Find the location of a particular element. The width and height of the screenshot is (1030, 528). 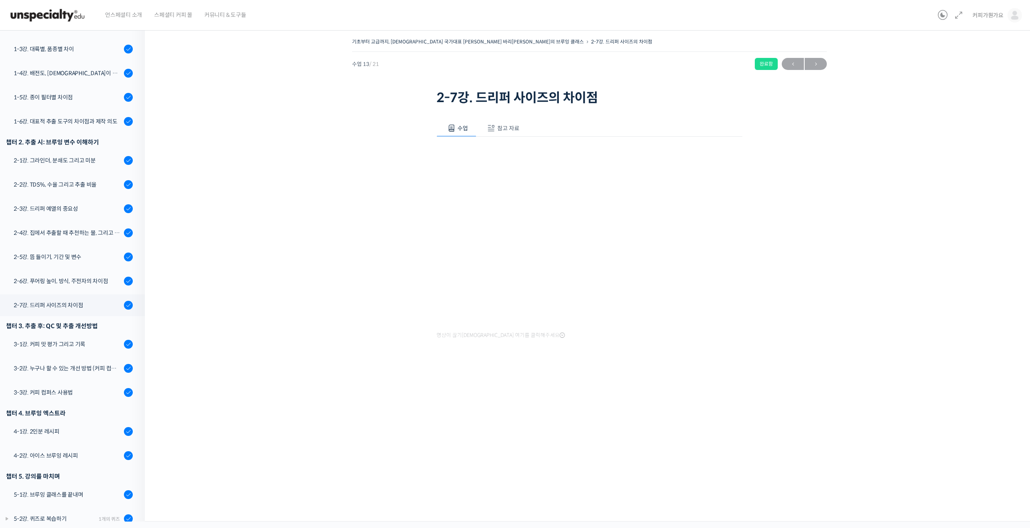

div: 챕터 4. 브루잉 엑스트라 is located at coordinates (69, 413).